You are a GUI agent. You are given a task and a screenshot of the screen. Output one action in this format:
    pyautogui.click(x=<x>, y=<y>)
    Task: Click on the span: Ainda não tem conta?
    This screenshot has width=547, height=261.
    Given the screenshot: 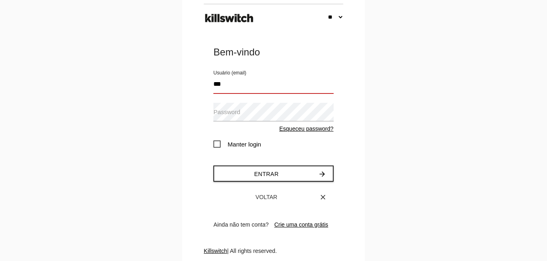 What is the action you would take?
    pyautogui.click(x=241, y=225)
    